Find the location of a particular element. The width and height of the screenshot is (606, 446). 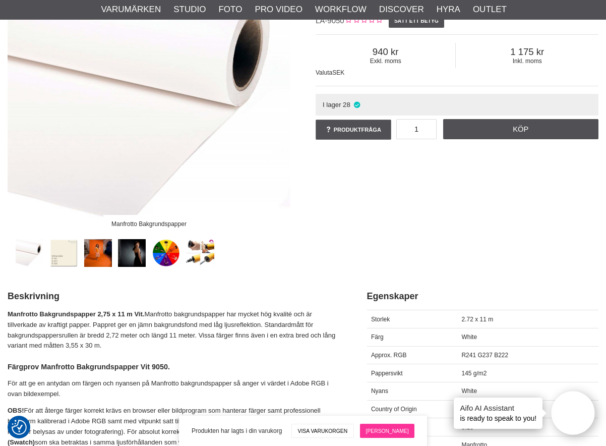

span: SEK is located at coordinates (338, 73).